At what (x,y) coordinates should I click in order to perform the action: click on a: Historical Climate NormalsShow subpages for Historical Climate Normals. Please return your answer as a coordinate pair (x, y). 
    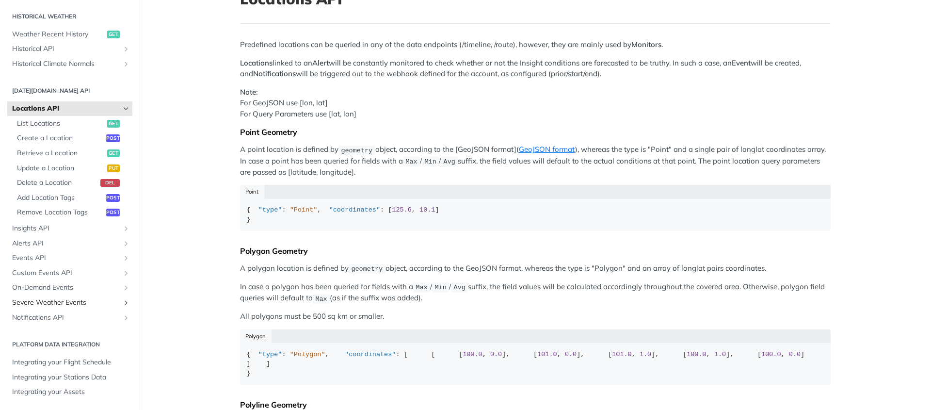
    Looking at the image, I should click on (70, 64).